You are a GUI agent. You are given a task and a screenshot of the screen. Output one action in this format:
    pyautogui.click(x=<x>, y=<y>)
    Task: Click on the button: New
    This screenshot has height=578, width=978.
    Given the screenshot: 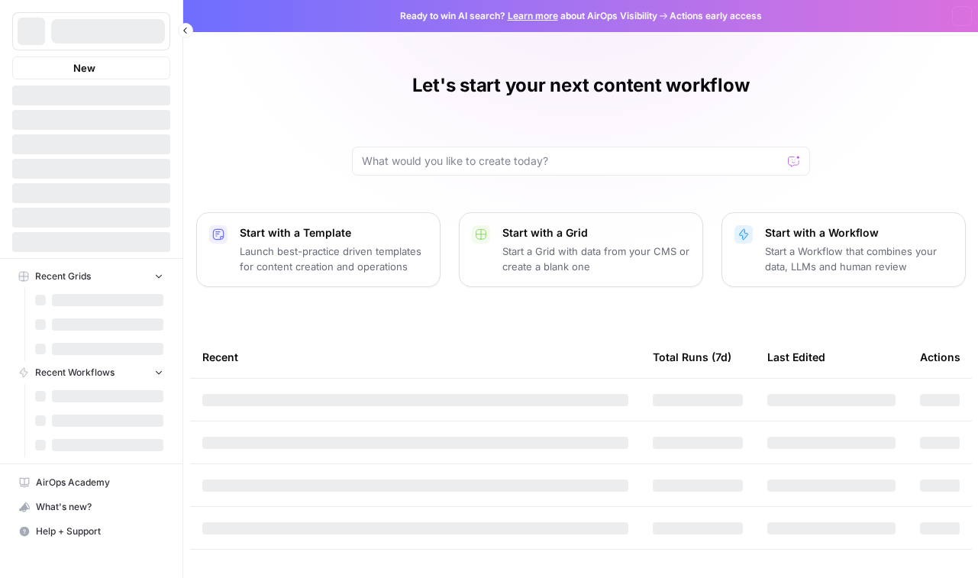 What is the action you would take?
    pyautogui.click(x=91, y=68)
    